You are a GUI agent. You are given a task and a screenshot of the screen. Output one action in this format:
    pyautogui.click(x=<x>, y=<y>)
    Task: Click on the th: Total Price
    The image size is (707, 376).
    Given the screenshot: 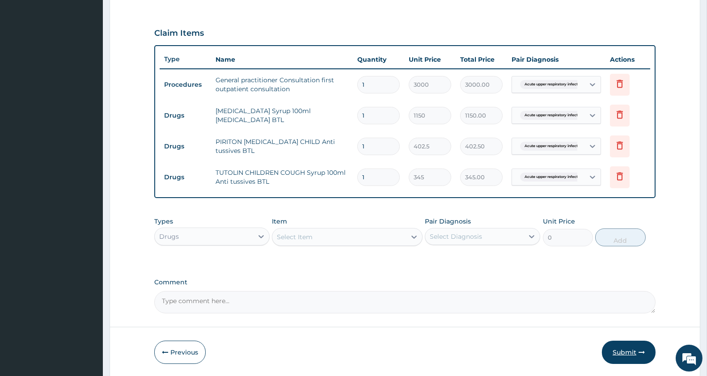 What is the action you would take?
    pyautogui.click(x=481, y=59)
    